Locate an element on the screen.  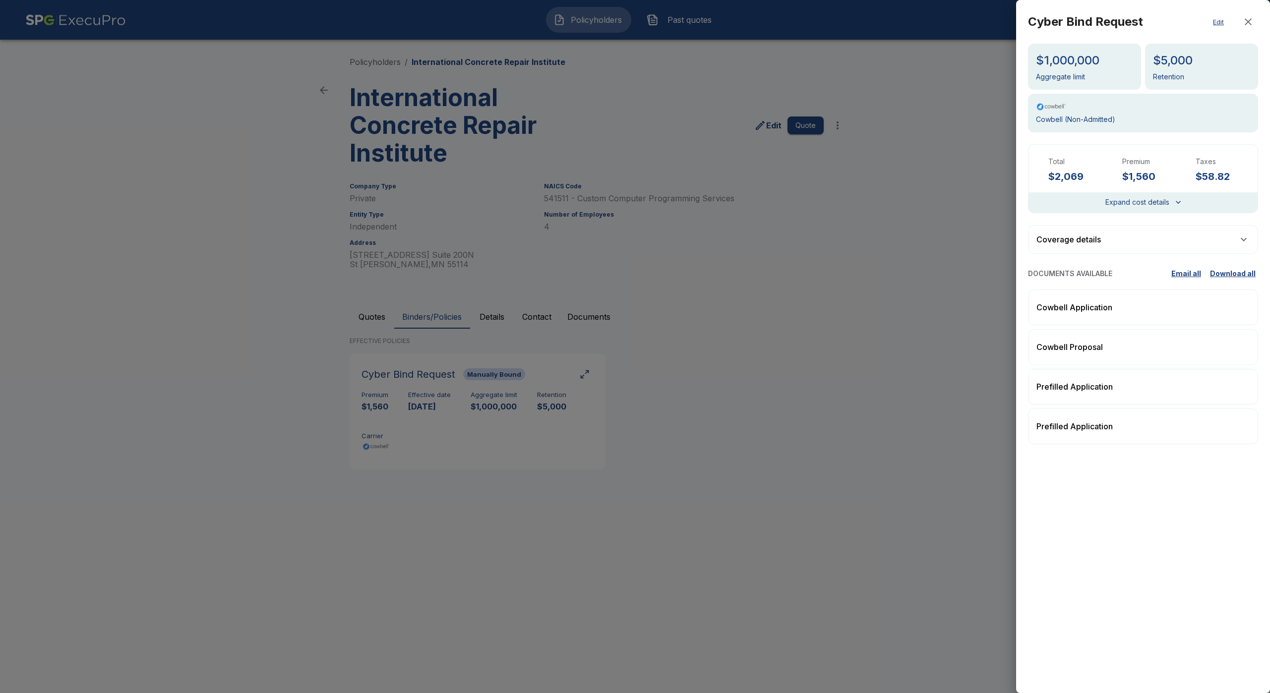
p: Taxes is located at coordinates (1216, 162).